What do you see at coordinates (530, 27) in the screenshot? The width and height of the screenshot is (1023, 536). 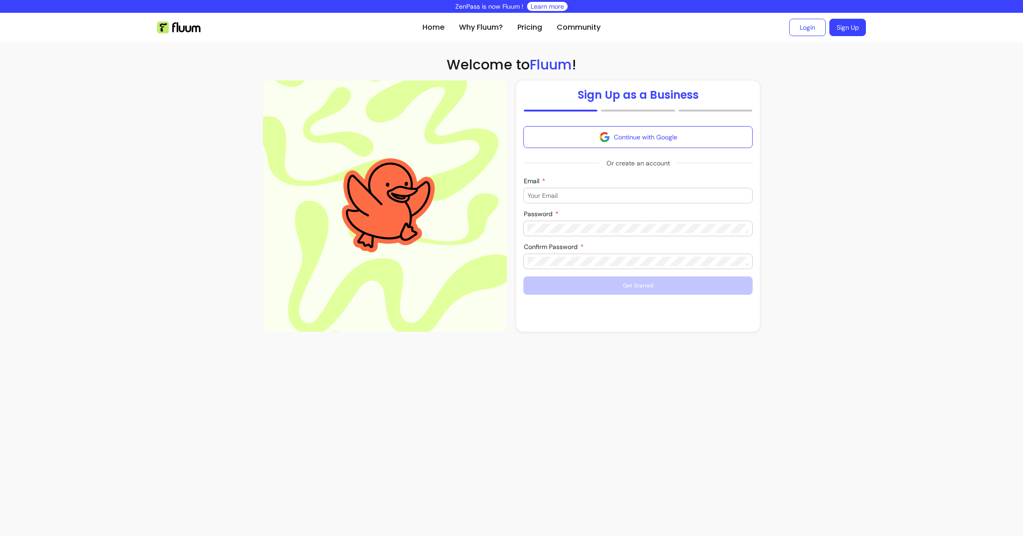 I see `a: Pricing` at bounding box center [530, 27].